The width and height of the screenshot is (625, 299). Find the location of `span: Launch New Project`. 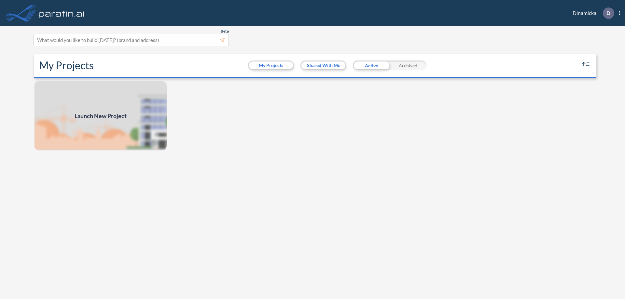

span: Launch New Project is located at coordinates (101, 116).